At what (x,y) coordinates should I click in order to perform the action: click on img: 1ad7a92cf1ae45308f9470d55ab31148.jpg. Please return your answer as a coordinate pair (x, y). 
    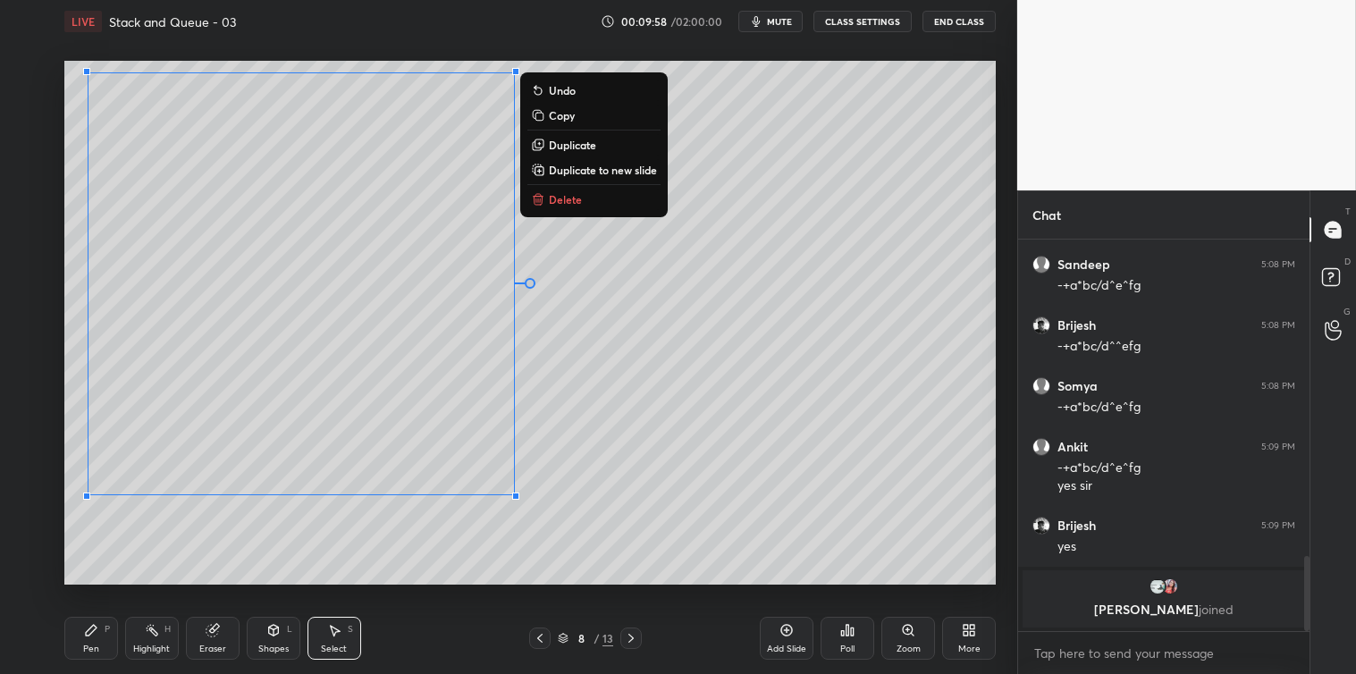
    Looking at the image, I should click on (1158, 586).